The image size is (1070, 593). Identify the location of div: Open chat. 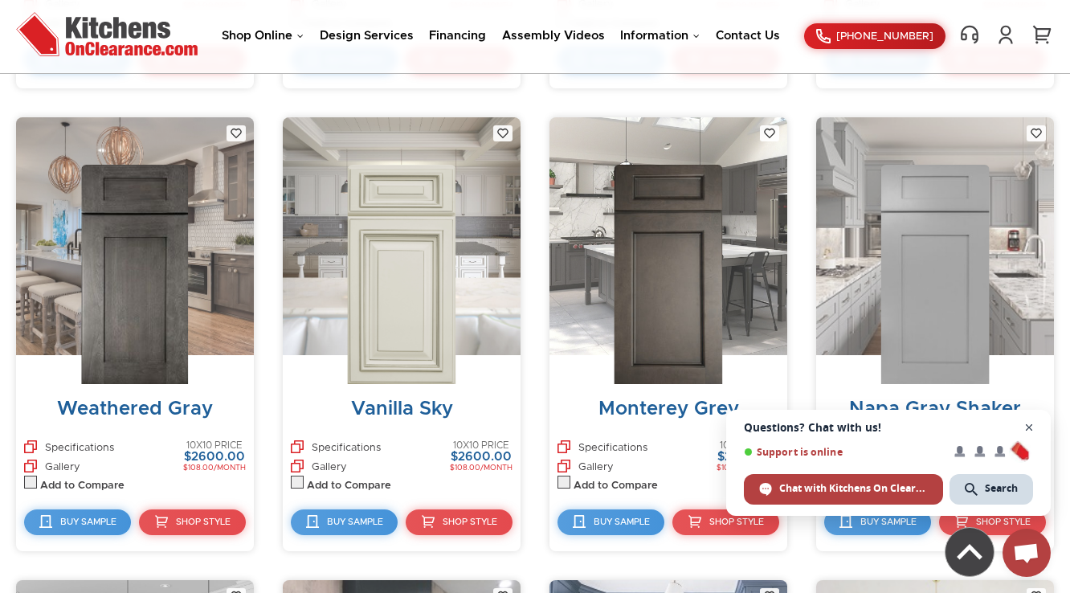
(1026, 552).